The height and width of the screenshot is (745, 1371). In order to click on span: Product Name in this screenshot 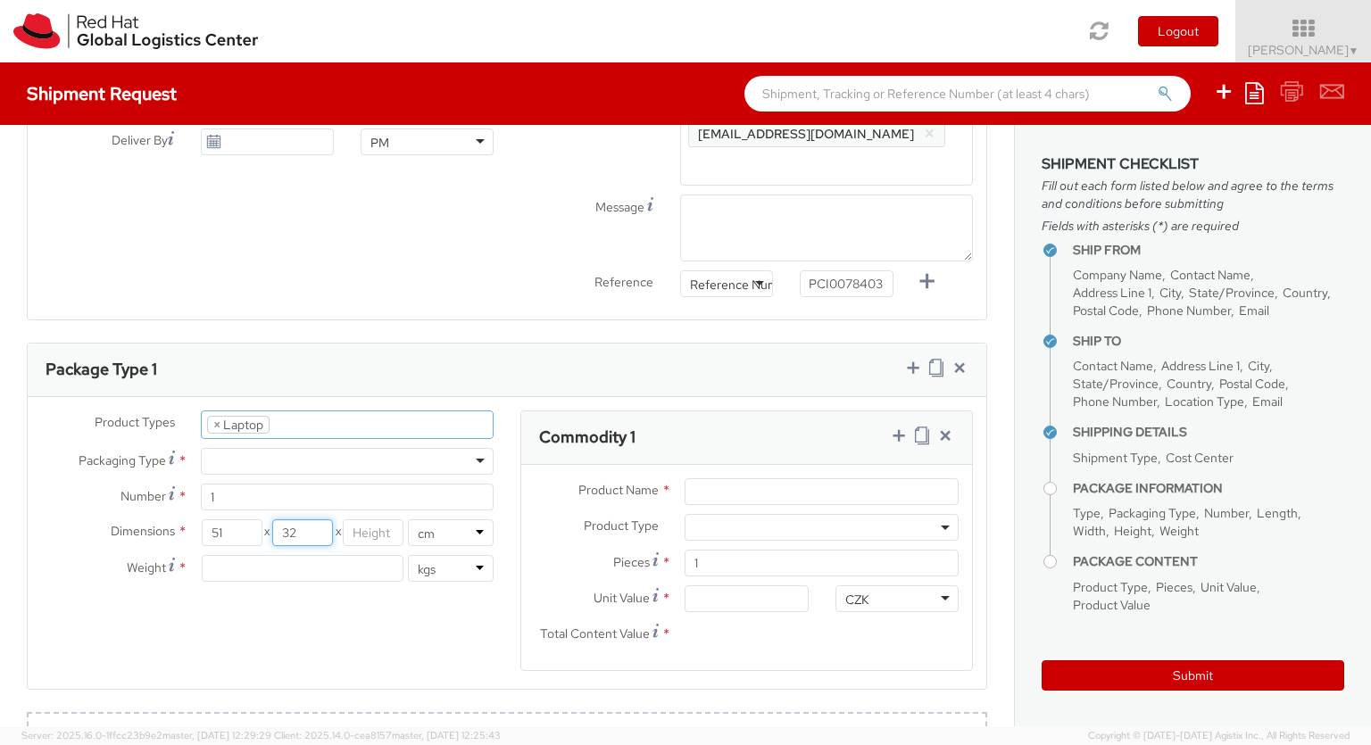, I will do `click(618, 490)`.